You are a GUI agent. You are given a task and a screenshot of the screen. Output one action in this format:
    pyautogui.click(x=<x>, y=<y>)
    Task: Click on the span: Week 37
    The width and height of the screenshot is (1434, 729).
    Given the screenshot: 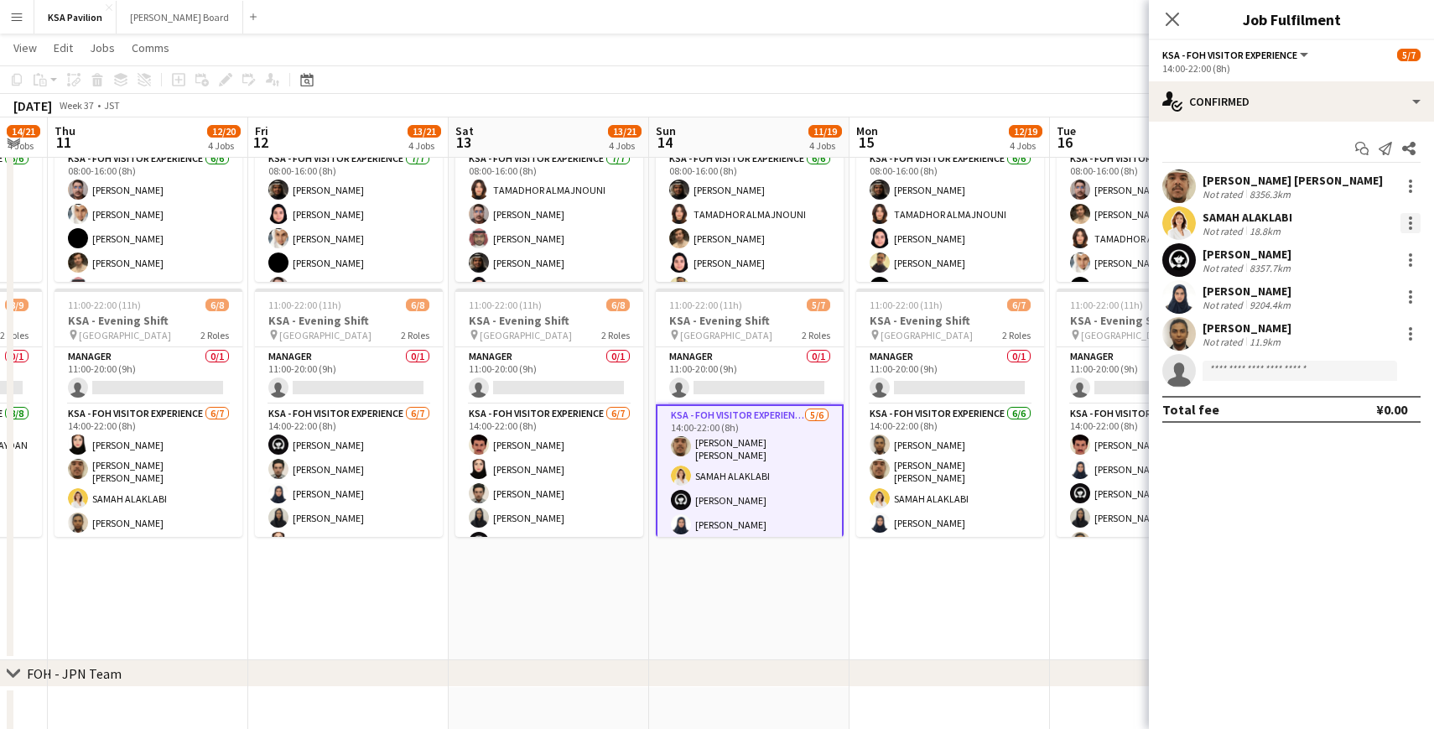 What is the action you would take?
    pyautogui.click(x=76, y=105)
    